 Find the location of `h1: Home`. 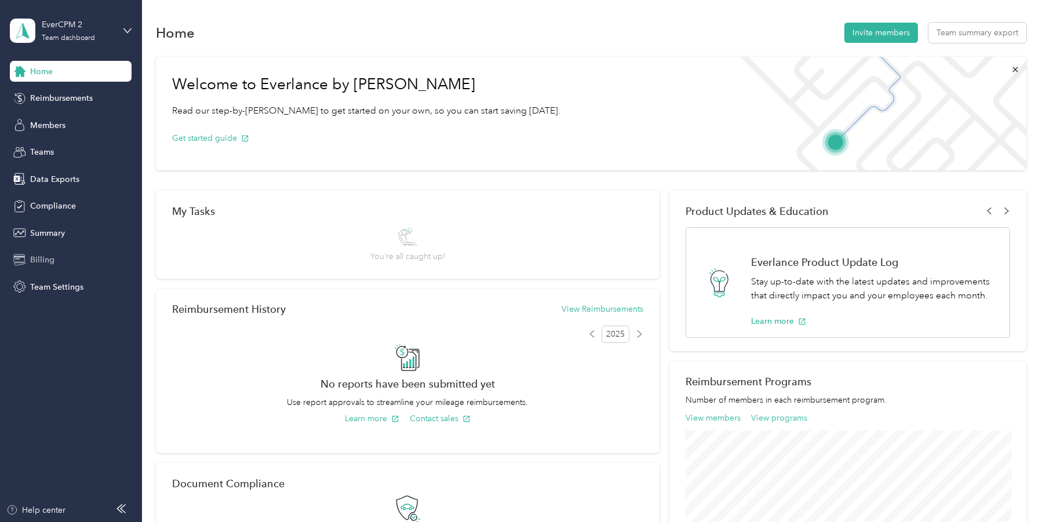

h1: Home is located at coordinates (175, 32).